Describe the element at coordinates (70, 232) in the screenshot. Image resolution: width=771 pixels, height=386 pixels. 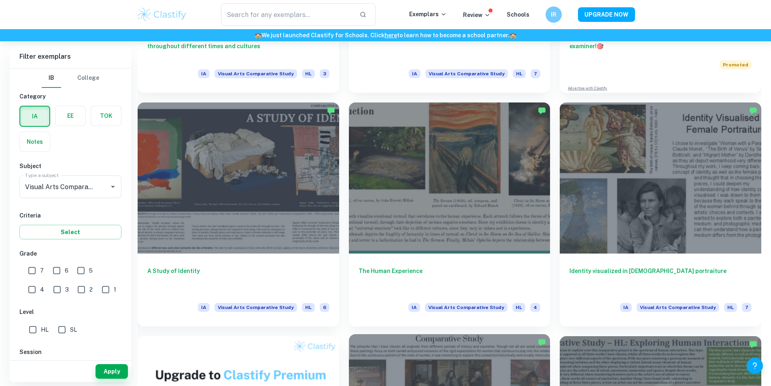
I see `button: Select` at that location.